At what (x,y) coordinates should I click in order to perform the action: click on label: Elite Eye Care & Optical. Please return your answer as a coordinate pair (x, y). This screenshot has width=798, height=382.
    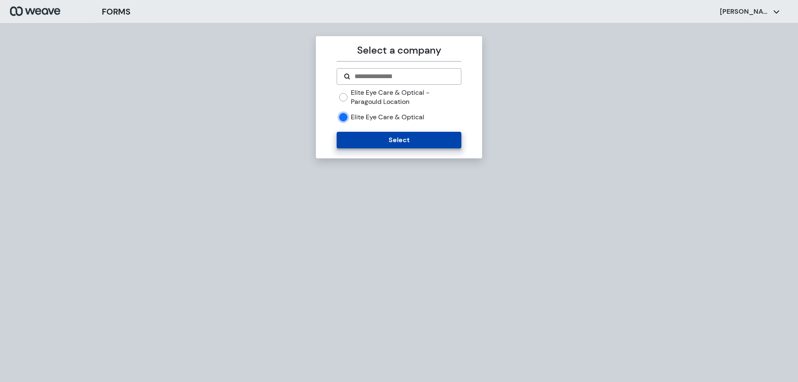
    Looking at the image, I should click on (387, 117).